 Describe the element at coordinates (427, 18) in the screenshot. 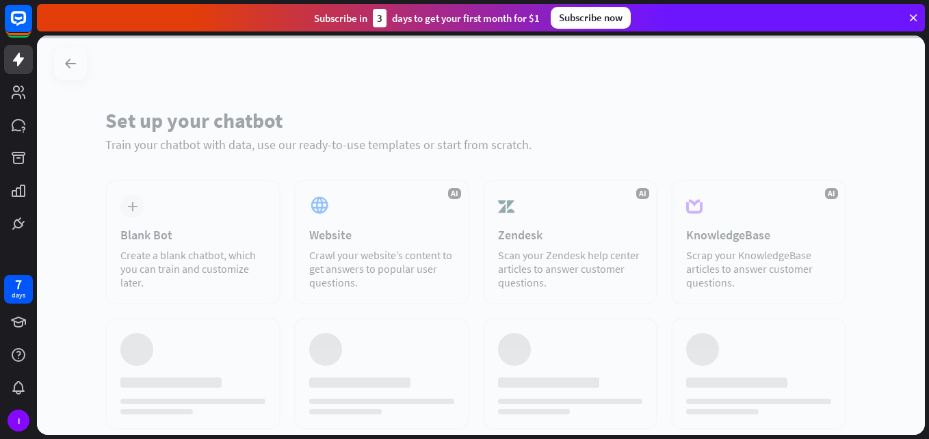

I see `div: Subscribe in days to get your first month for $1` at that location.